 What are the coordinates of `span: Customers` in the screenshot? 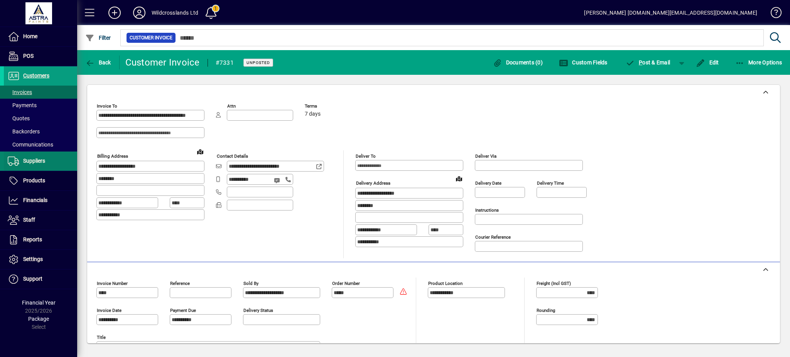 It's located at (36, 76).